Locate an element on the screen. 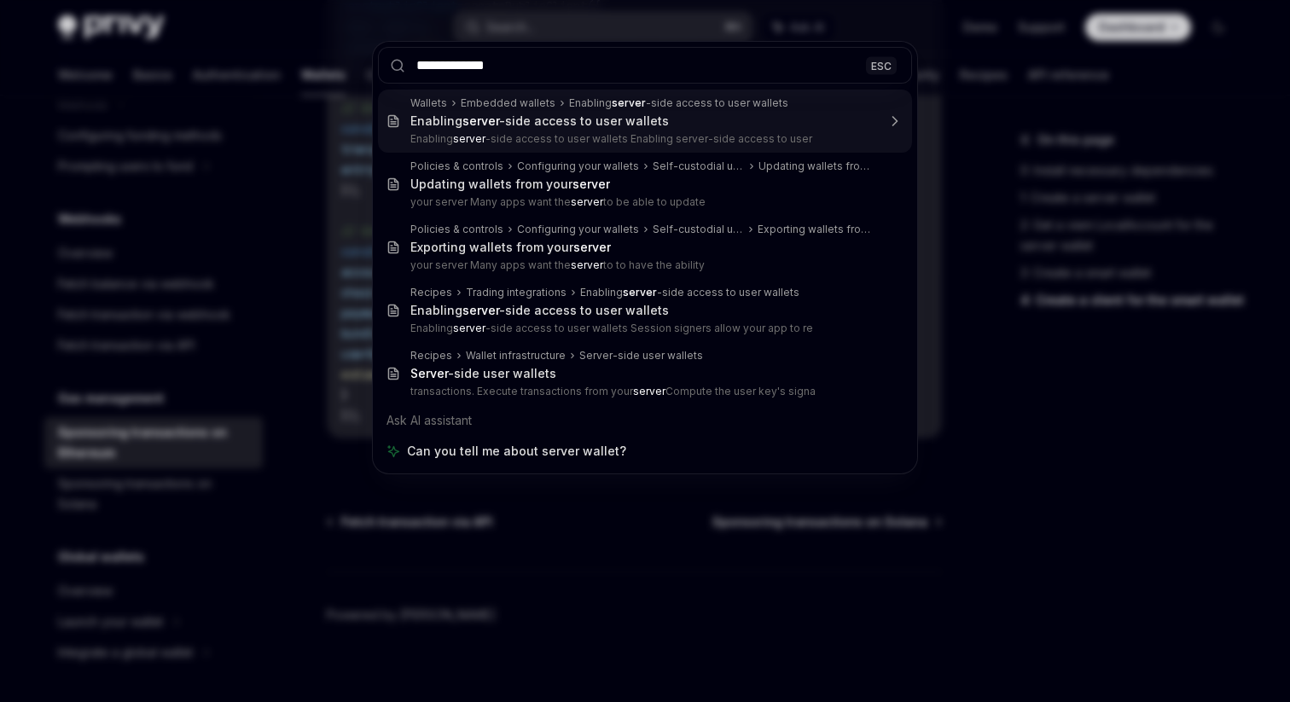  div: Embedded wallets is located at coordinates (507, 103).